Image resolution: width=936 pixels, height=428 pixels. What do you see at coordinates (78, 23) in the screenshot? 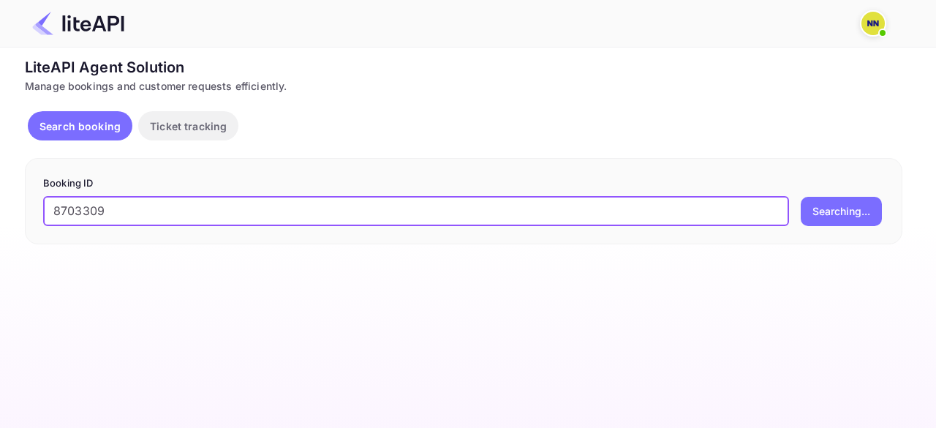
I see `img: LiteAPI Logo` at bounding box center [78, 23].